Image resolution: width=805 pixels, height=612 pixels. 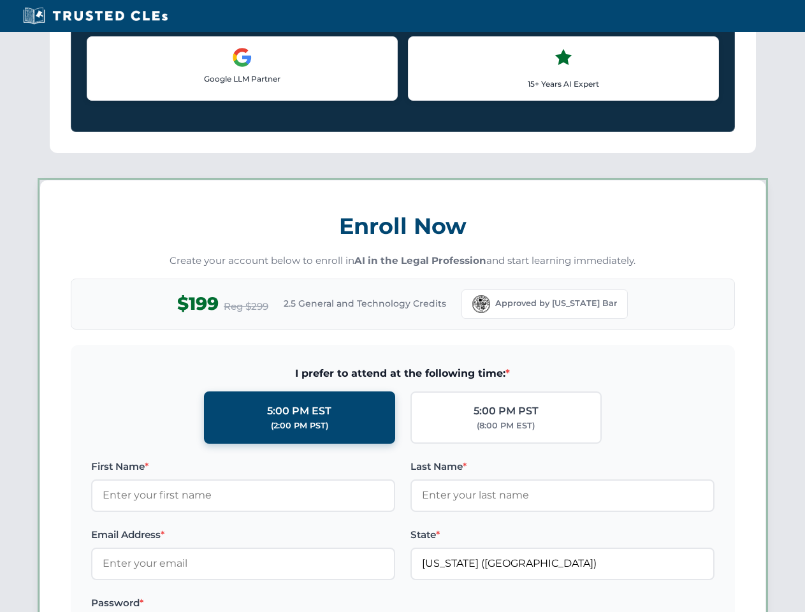 What do you see at coordinates (403, 226) in the screenshot?
I see `h3: Enroll Now` at bounding box center [403, 226].